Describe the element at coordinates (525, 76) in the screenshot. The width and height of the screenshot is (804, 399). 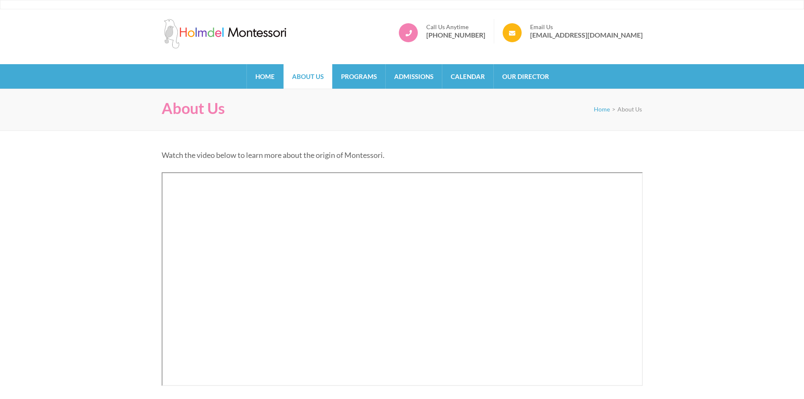
I see `a: Our Director` at that location.